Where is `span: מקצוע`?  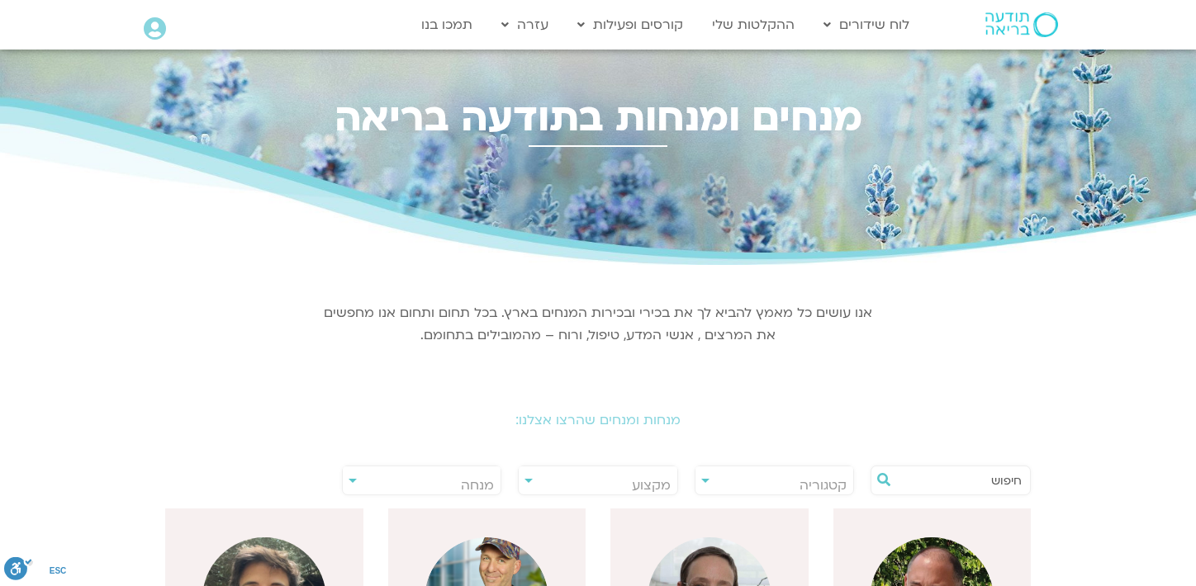 span: מקצוע is located at coordinates (651, 486).